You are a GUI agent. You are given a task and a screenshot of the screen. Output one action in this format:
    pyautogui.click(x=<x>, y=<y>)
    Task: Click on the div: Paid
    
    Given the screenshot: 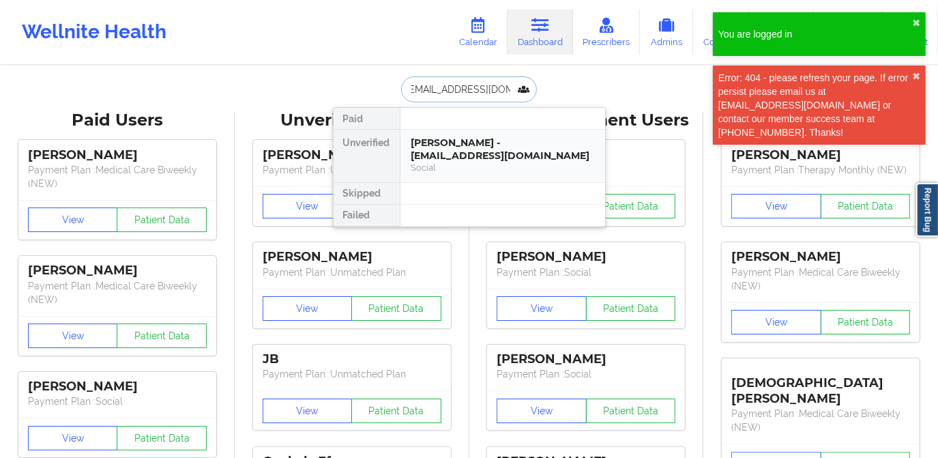 What is the action you would take?
    pyautogui.click(x=366, y=119)
    